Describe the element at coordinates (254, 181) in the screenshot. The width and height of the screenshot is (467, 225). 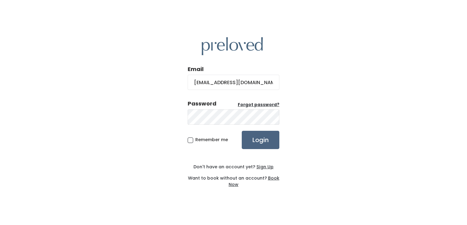
I see `u: Book Now` at that location.